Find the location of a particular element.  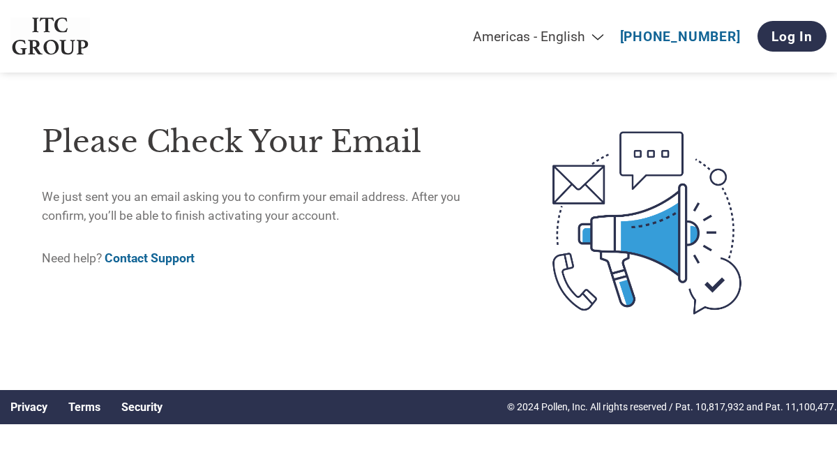

a: Contact Support is located at coordinates (149, 258).